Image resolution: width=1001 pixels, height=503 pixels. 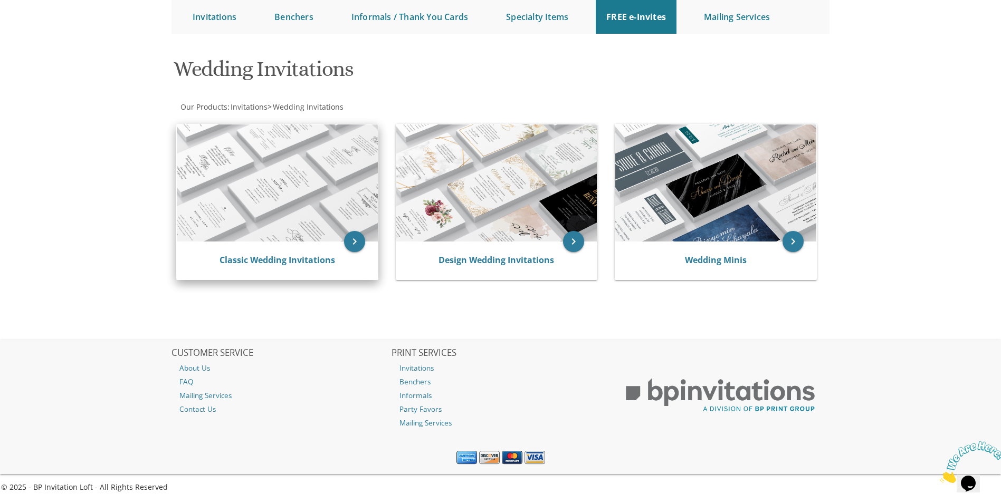 What do you see at coordinates (281, 353) in the screenshot?
I see `h2: CUSTOMER SERVICE` at bounding box center [281, 353].